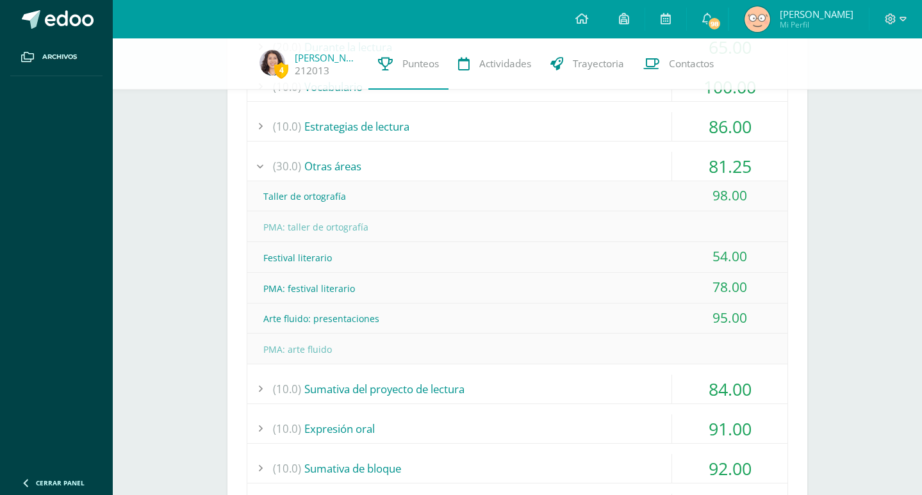 The height and width of the screenshot is (495, 922). Describe the element at coordinates (678, 64) in the screenshot. I see `a: Contactos` at that location.